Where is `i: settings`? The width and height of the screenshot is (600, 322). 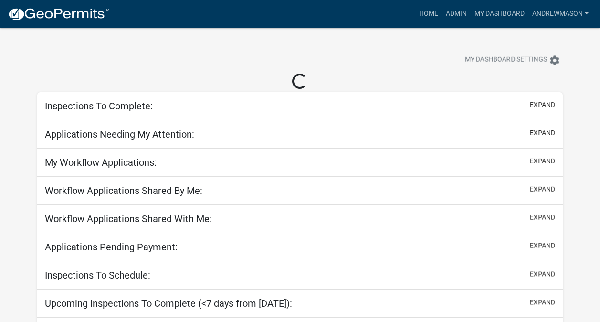 i: settings is located at coordinates (555, 60).